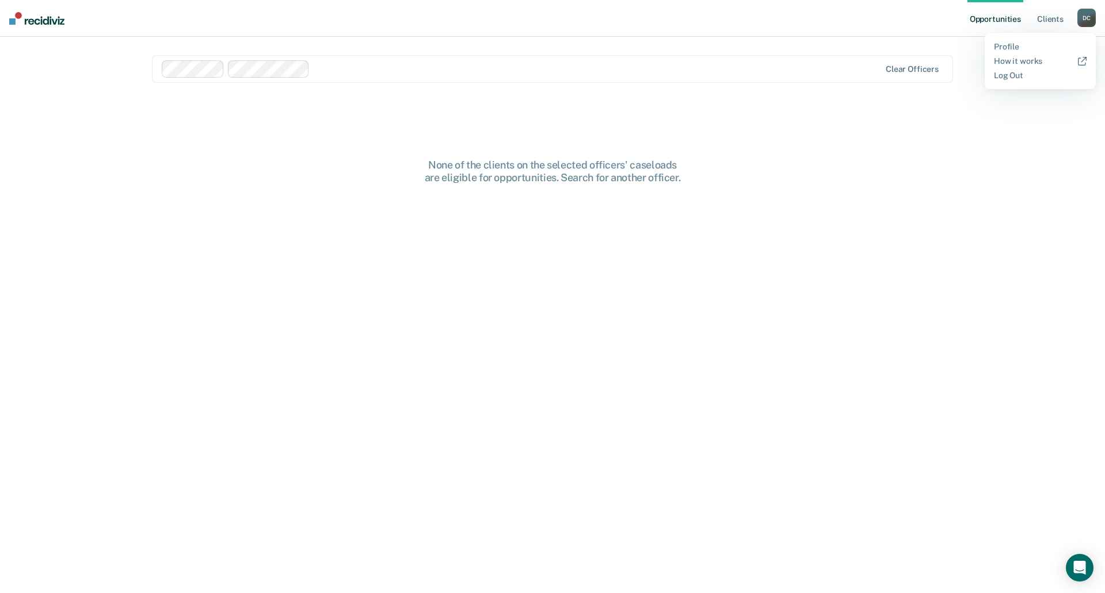 The height and width of the screenshot is (593, 1105). What do you see at coordinates (1086, 18) in the screenshot?
I see `div: D C` at bounding box center [1086, 18].